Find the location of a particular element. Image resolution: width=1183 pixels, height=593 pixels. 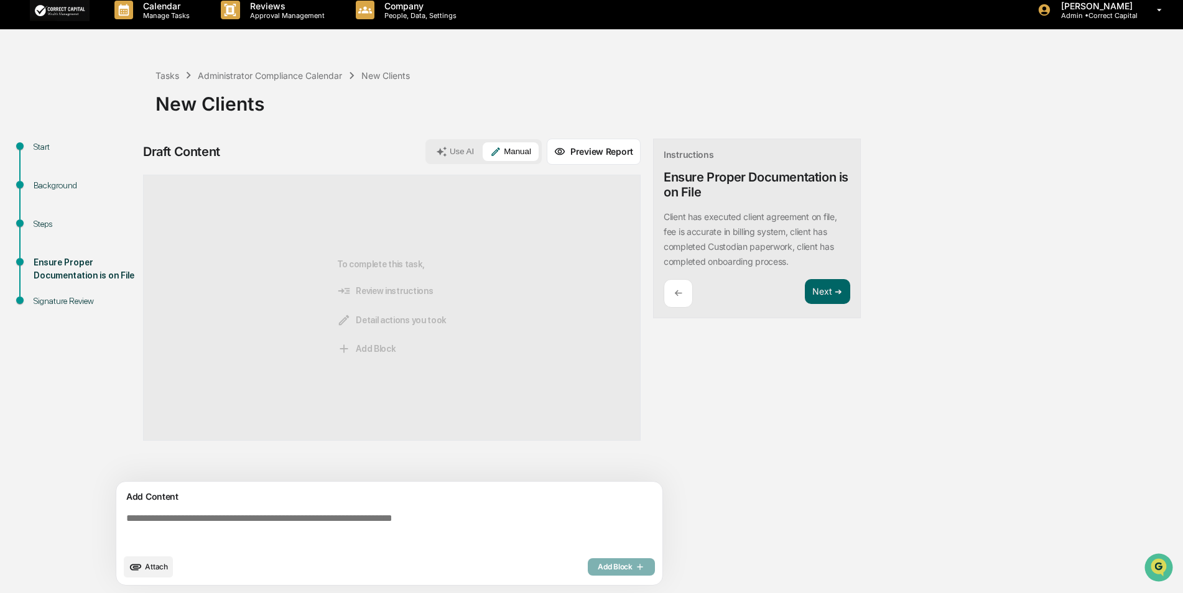

span: Preclearance is located at coordinates (52, 163).